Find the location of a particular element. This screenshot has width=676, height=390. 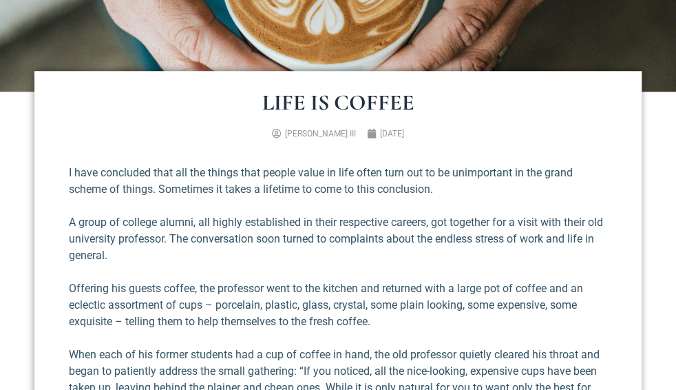

p: I have concluded that all the things that people value in life often turn out to be unimportant i... is located at coordinates (338, 181).